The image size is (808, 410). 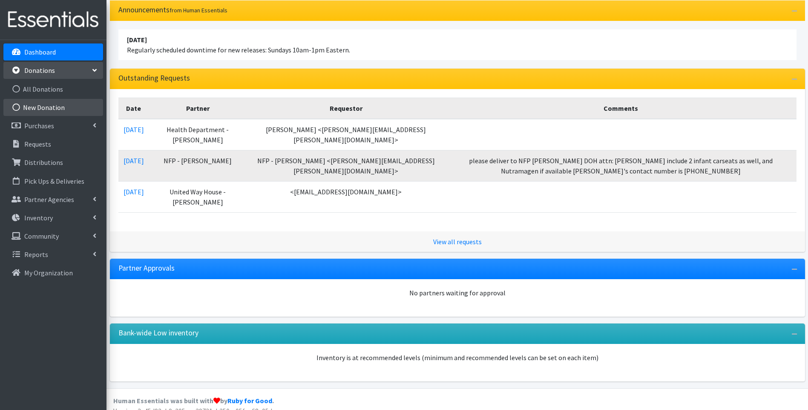 What do you see at coordinates (53, 236) in the screenshot?
I see `a: Community` at bounding box center [53, 236].